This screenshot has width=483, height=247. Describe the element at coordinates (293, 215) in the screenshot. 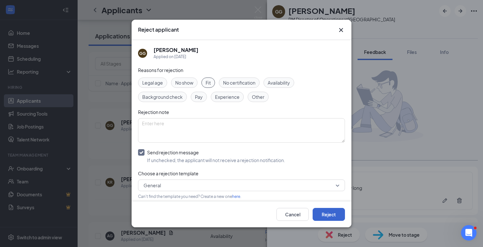

I see `button: Cancel` at that location.